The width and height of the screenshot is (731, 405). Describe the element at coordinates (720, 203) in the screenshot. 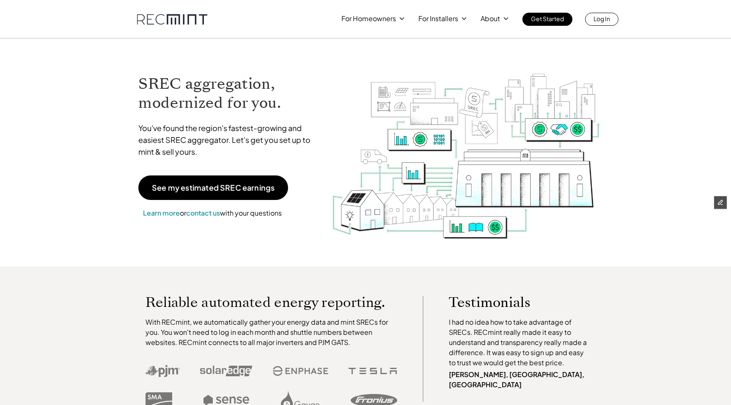

I see `button: Edit Framer Content` at that location.